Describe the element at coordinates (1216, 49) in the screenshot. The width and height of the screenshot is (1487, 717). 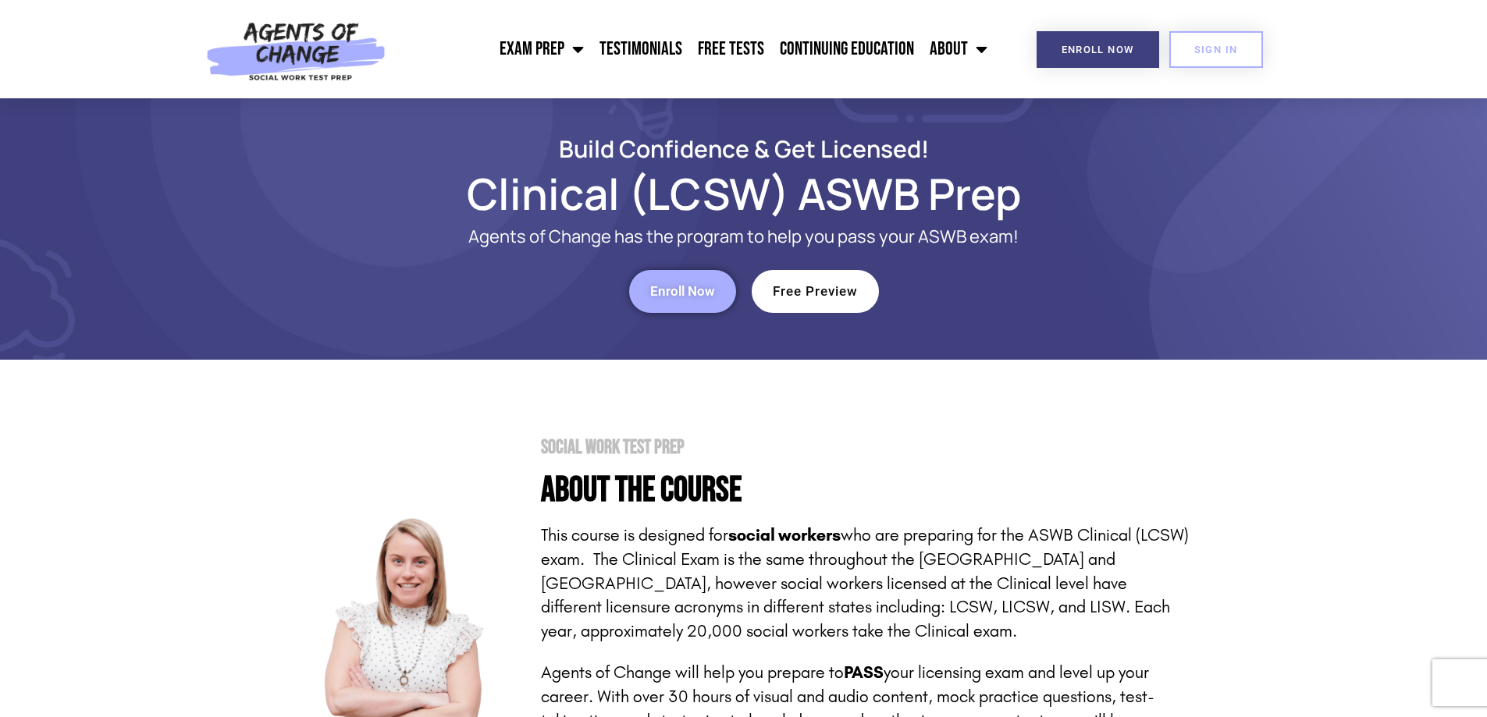
I see `a: SIGN IN` at that location.